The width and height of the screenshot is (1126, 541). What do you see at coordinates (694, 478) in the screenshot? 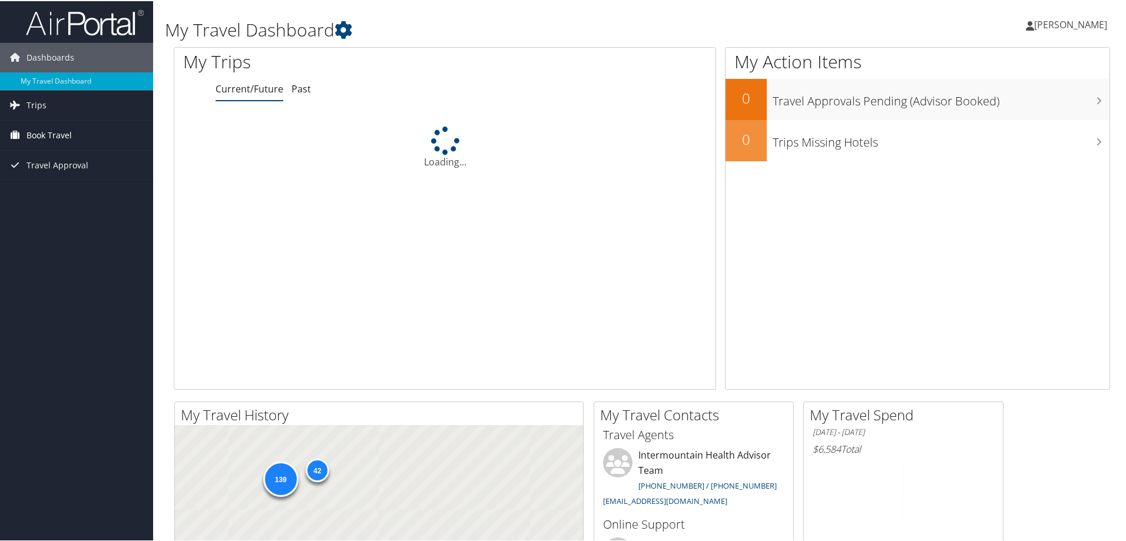
I see `li: Intermountain Health Advisor Team` at bounding box center [694, 478].